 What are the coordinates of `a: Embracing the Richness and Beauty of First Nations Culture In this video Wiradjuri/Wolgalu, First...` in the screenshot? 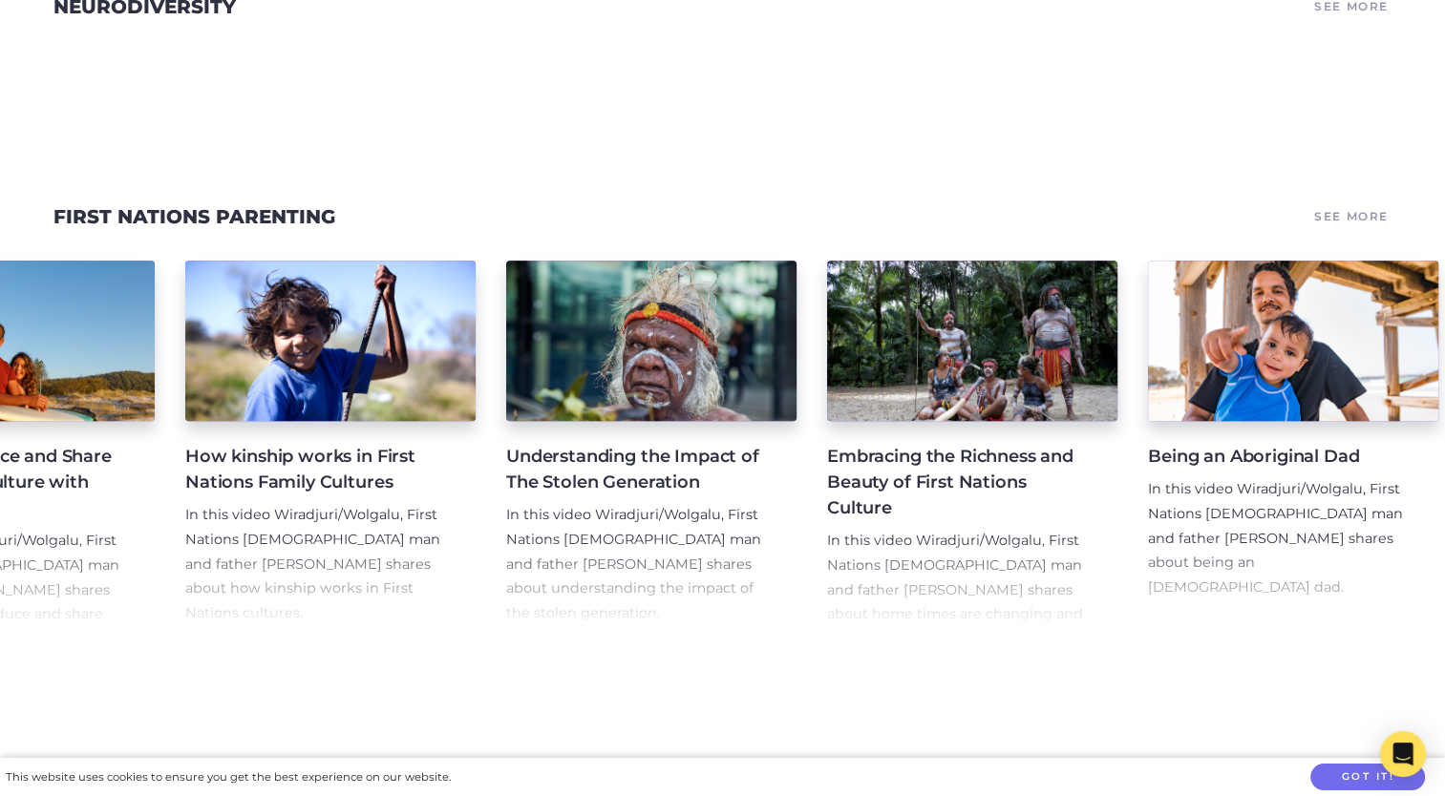 It's located at (972, 444).